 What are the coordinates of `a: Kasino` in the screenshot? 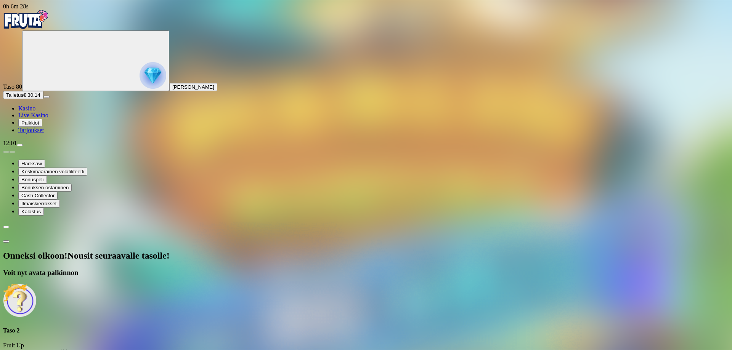 It's located at (27, 108).